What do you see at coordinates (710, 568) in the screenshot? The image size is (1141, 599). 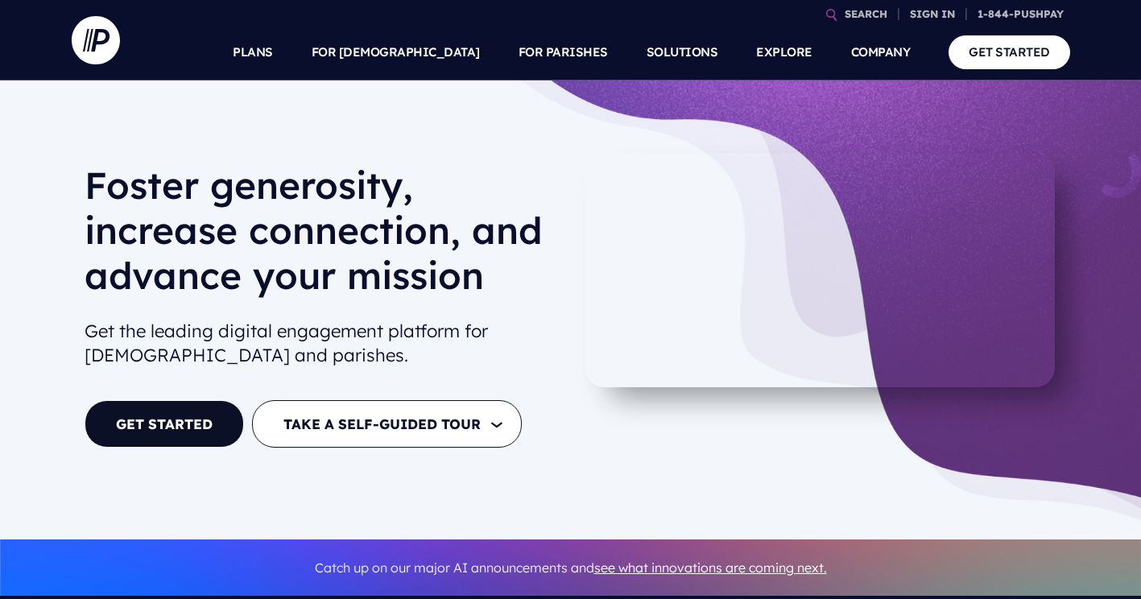 I see `a: see what innovations are coming next.` at bounding box center [710, 568].